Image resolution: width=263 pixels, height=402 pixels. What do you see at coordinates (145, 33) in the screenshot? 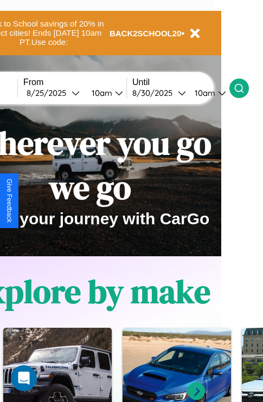
I see `b: BACK2SCHOOL20` at bounding box center [145, 33].